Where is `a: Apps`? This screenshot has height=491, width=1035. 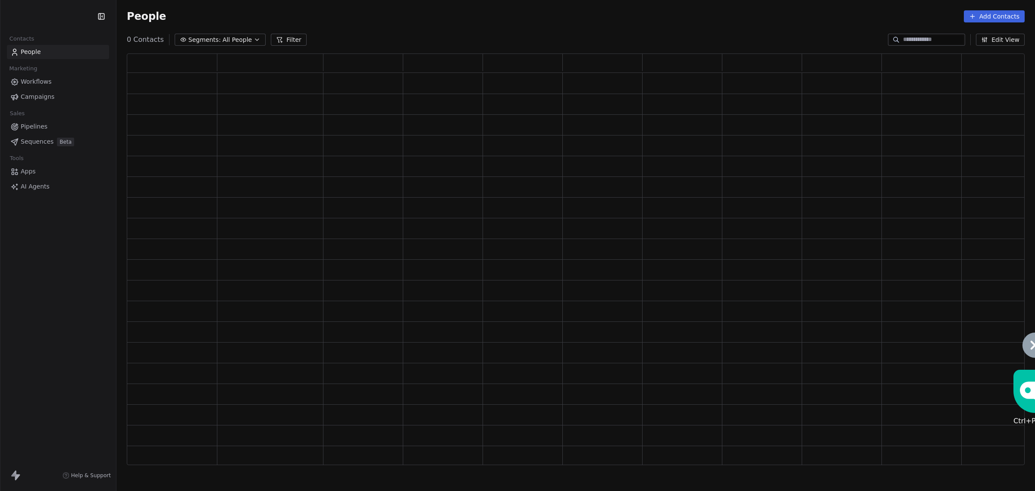 a: Apps is located at coordinates (58, 171).